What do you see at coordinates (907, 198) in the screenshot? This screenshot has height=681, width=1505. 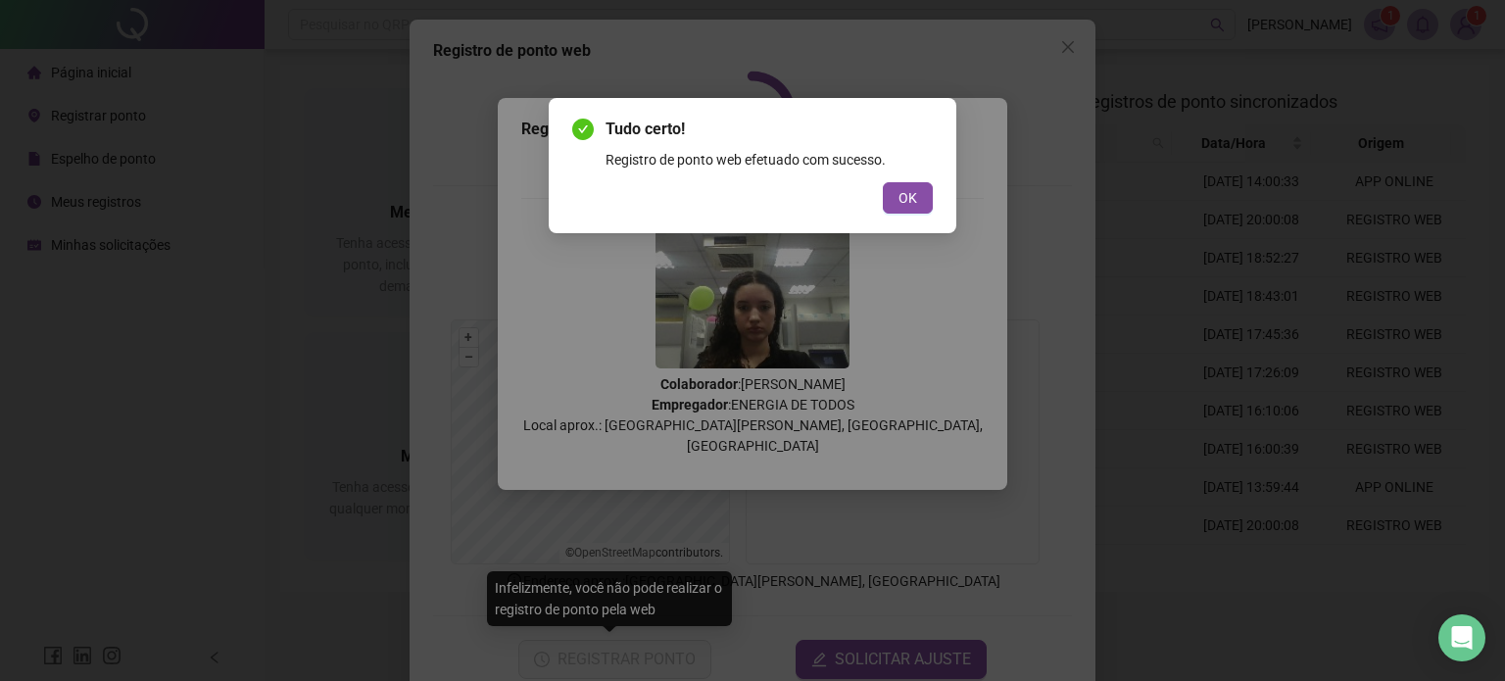 I see `span: OK` at bounding box center [907, 198].